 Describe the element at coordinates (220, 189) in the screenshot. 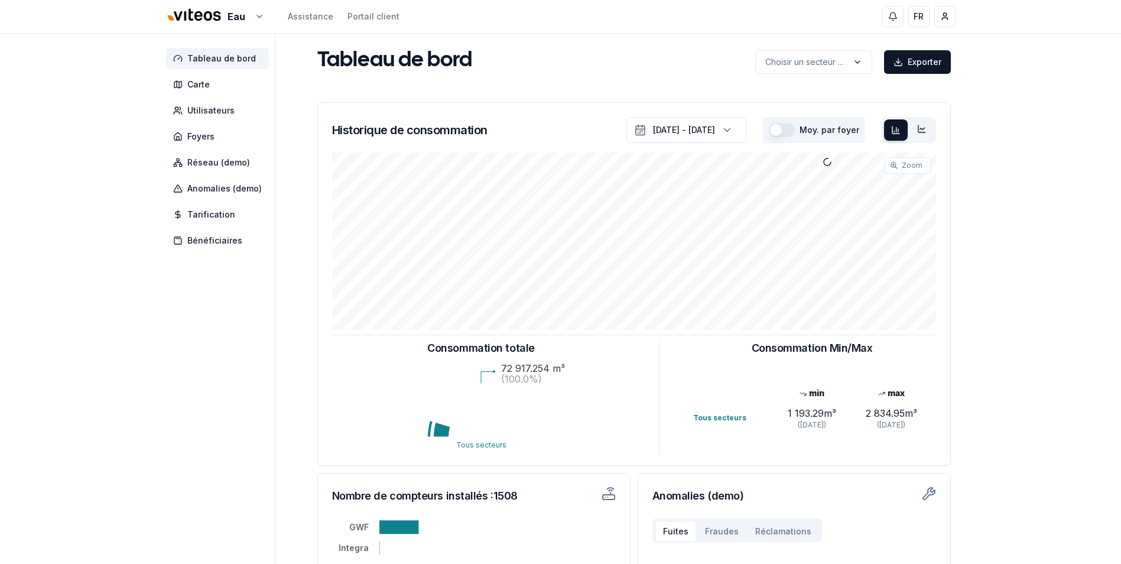

I see `a: Anomalies (demo)` at that location.